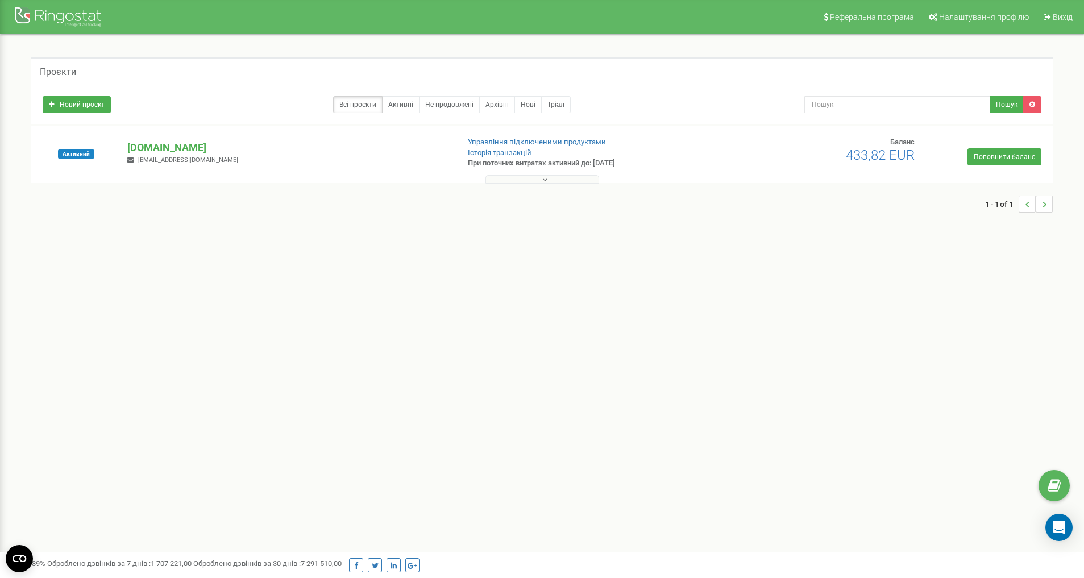 The height and width of the screenshot is (578, 1084). Describe the element at coordinates (58, 72) in the screenshot. I see `h5: Проєкти` at that location.